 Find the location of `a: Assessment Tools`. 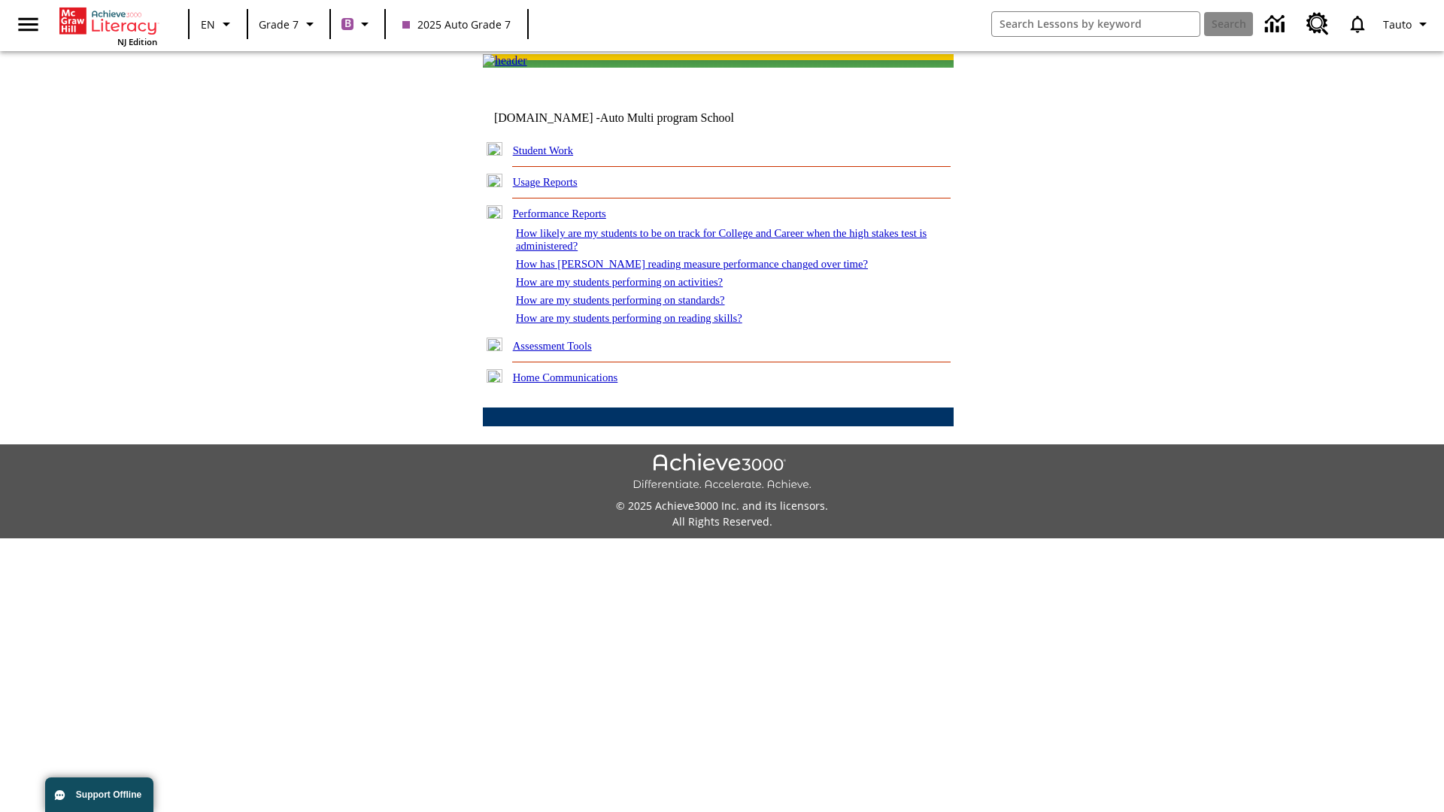

a: Assessment Tools is located at coordinates (552, 346).